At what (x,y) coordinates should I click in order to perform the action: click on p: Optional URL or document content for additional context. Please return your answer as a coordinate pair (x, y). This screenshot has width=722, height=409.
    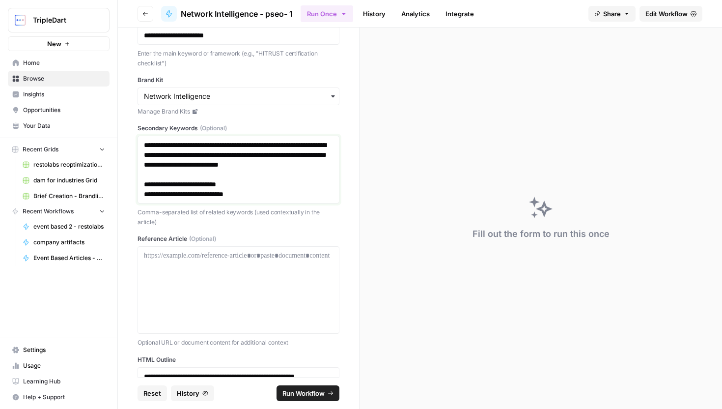
    Looking at the image, I should click on (238, 342).